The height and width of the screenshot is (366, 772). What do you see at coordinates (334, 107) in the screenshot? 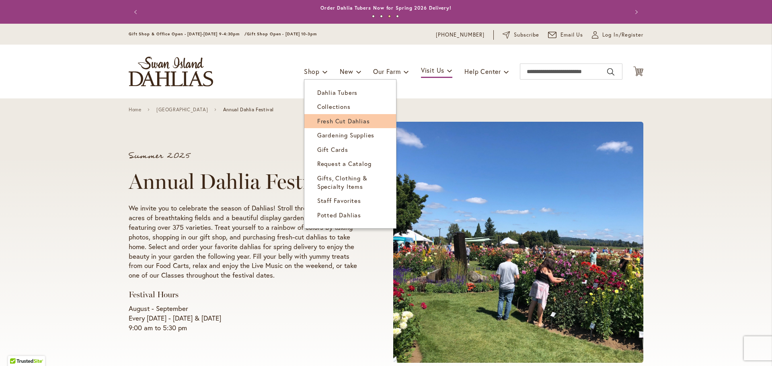
I see `span: Collections` at bounding box center [334, 107].